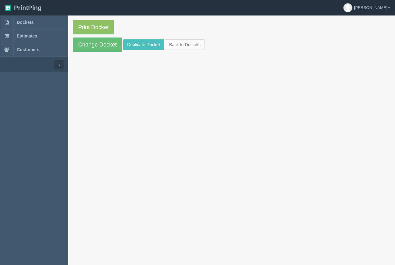 The height and width of the screenshot is (265, 395). Describe the element at coordinates (348, 8) in the screenshot. I see `img: avatar_default-7531ab5dedf162e01f1e0bb0964e6a185e93c5c22dfe317fb01d7f8cd2b1632c.jpg` at that location.